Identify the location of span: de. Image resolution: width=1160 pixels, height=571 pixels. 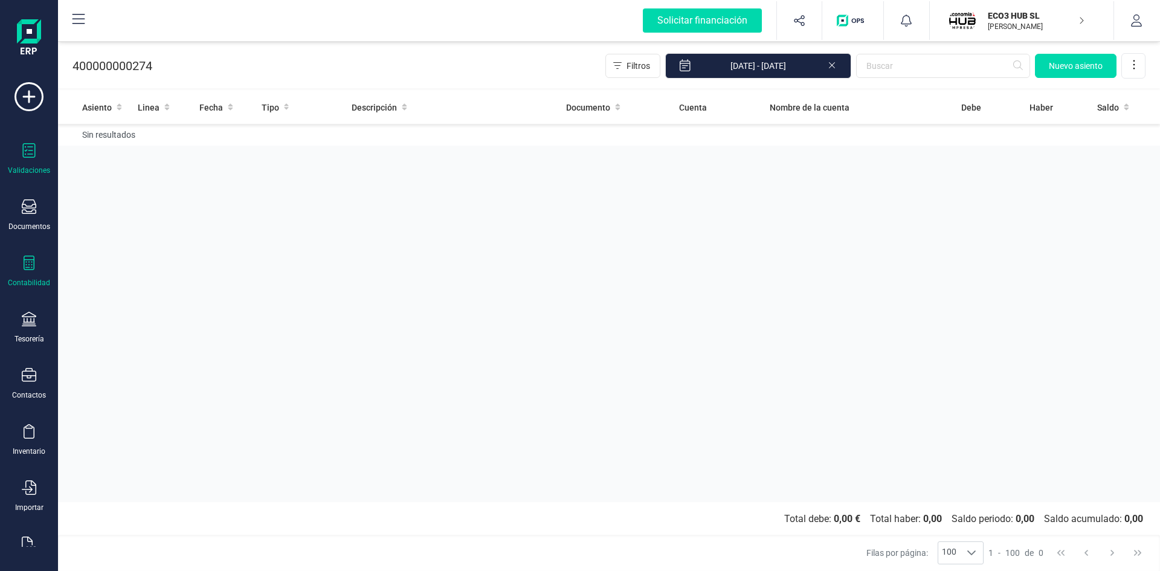
(1029, 553).